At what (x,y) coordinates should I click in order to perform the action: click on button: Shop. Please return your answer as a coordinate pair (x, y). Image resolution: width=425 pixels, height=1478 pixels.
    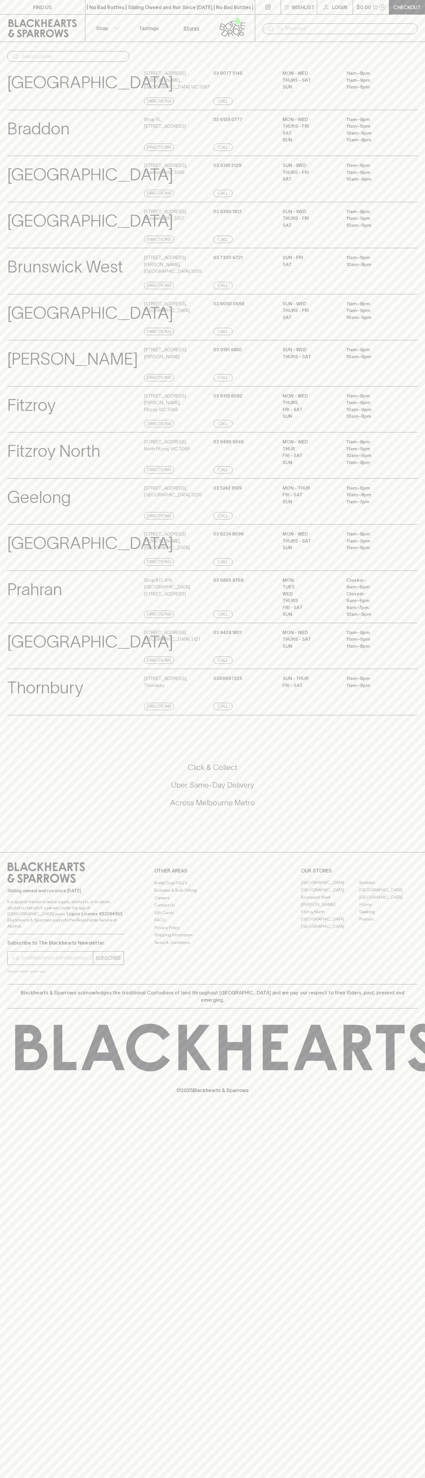
    Looking at the image, I should click on (107, 28).